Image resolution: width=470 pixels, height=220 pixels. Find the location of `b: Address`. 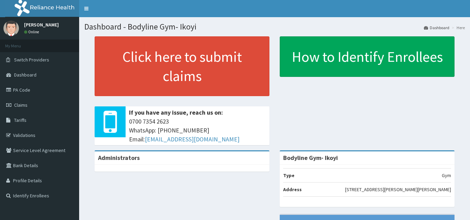

b: Address is located at coordinates (292, 190).